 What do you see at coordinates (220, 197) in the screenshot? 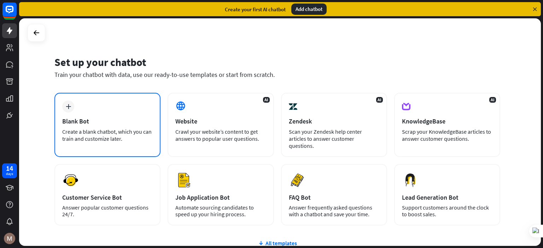
I see `div: Job Application Bot` at bounding box center [220, 197].